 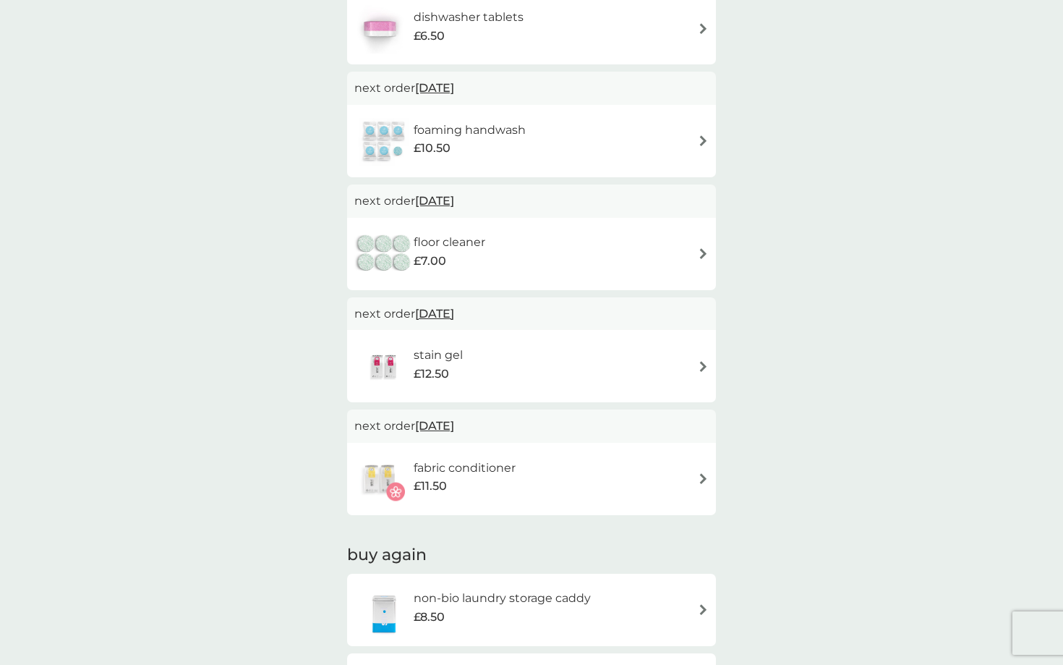 I want to click on img: stain gel, so click(x=384, y=366).